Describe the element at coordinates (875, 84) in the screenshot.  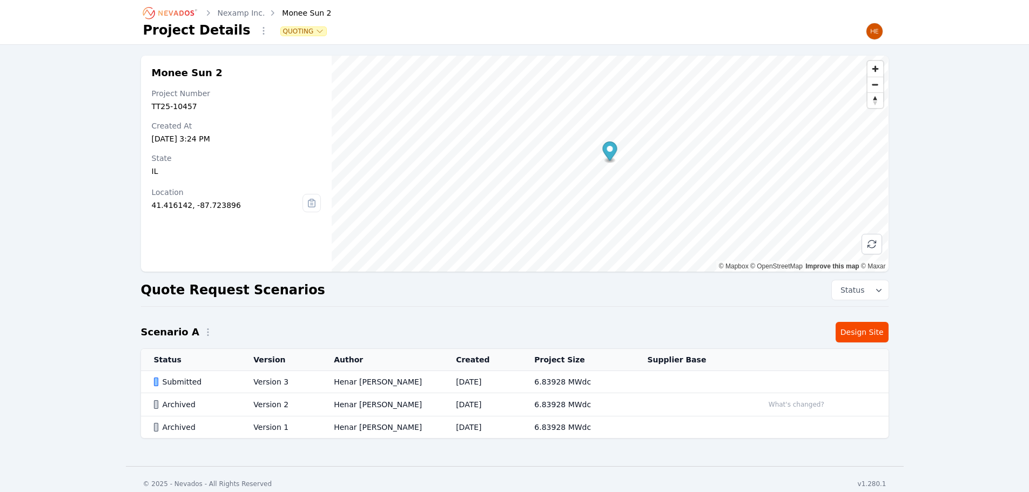
I see `button: Zoom out` at that location.